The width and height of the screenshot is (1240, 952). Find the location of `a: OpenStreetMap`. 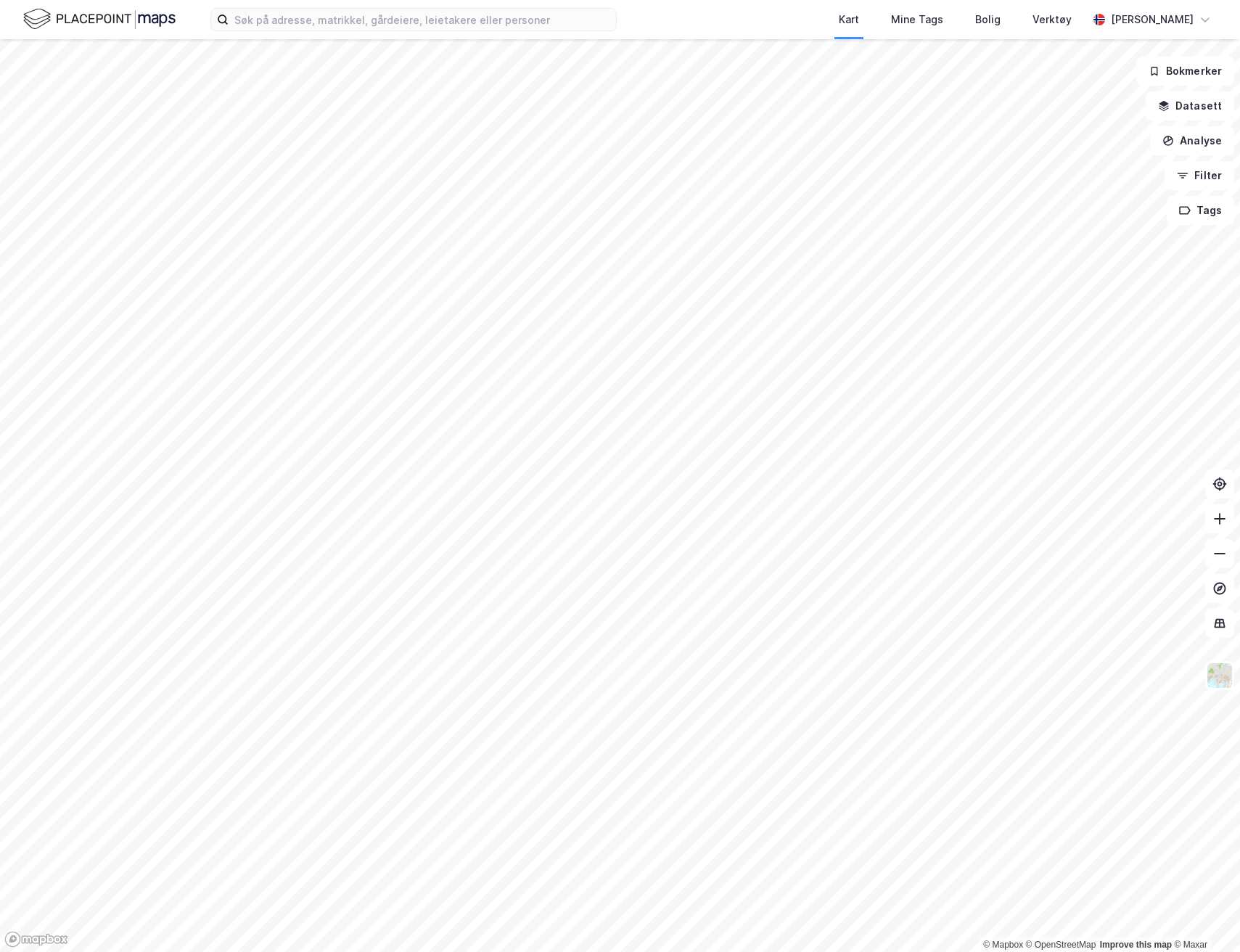

a: OpenStreetMap is located at coordinates (1061, 945).